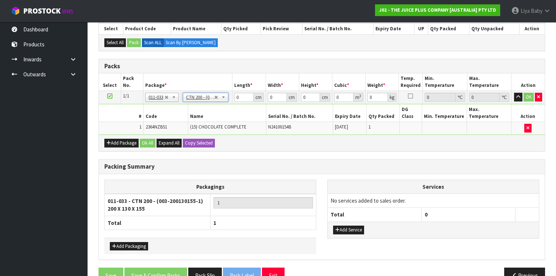  Describe the element at coordinates (382, 82) in the screenshot. I see `th: Weight` at that location.